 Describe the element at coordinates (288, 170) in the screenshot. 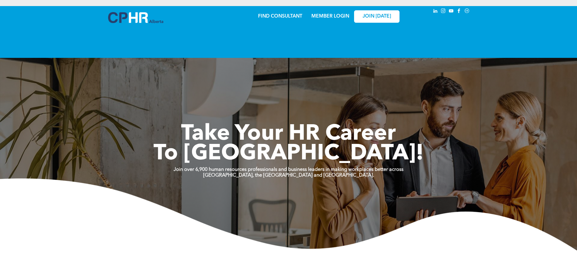

I see `strong: Join over 6,900 human resources professionals and business leaders in making workplaces better ac...` at that location.